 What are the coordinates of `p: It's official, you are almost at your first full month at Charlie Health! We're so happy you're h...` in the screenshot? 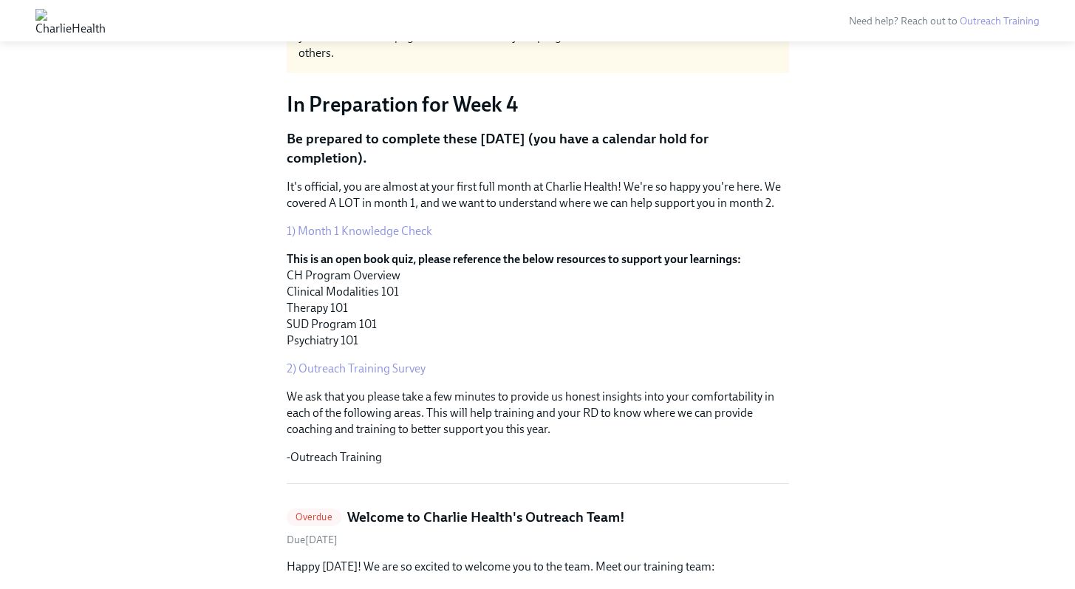 It's located at (538, 195).